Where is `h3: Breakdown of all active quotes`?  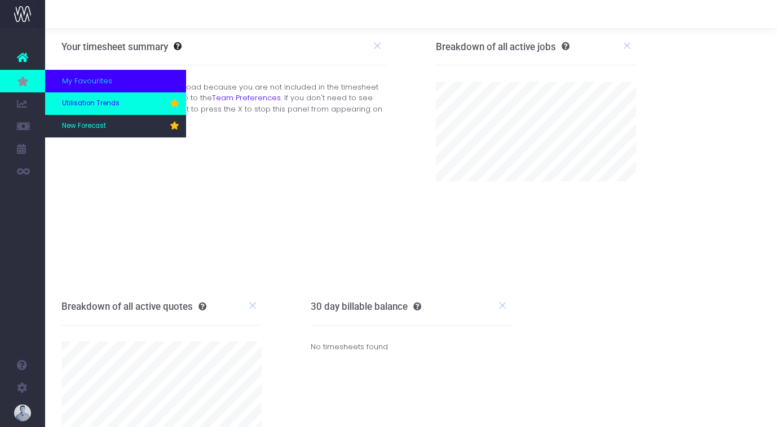 h3: Breakdown of all active quotes is located at coordinates (134, 307).